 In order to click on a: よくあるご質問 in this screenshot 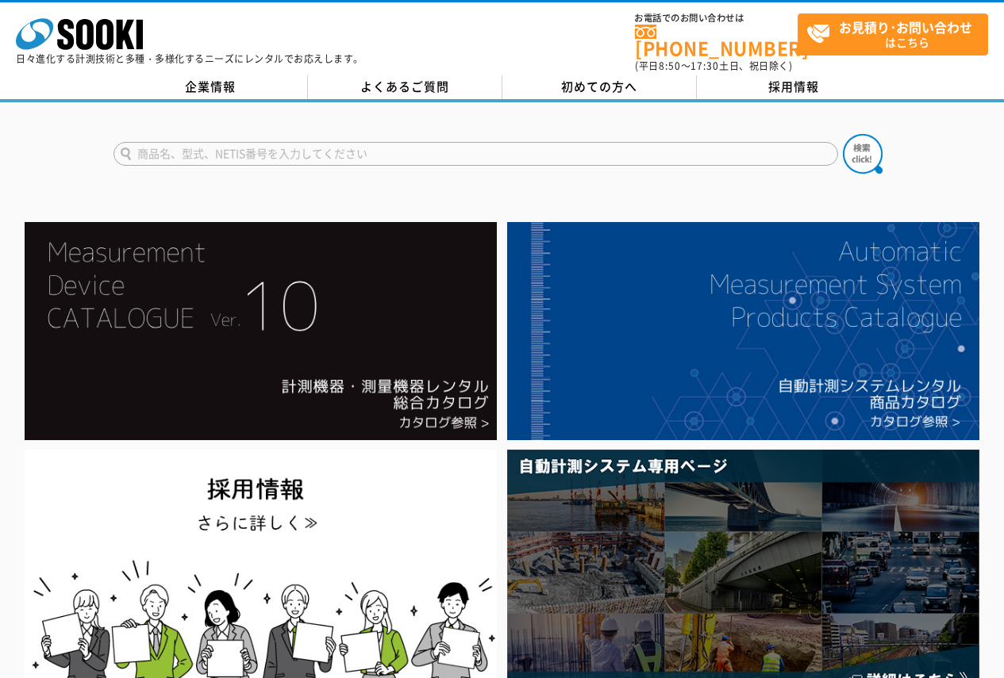, I will do `click(405, 87)`.